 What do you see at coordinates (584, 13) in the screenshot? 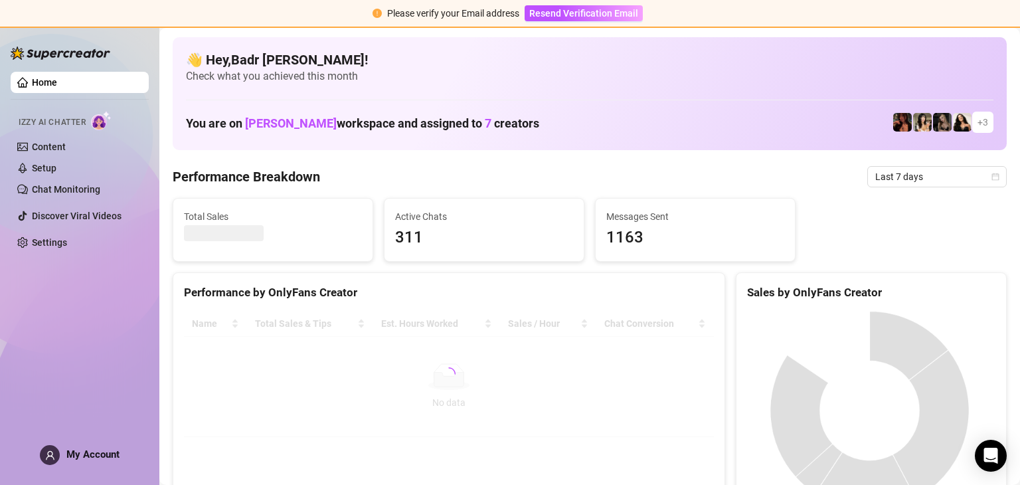
I see `button: Resend Verification Email` at bounding box center [584, 13].